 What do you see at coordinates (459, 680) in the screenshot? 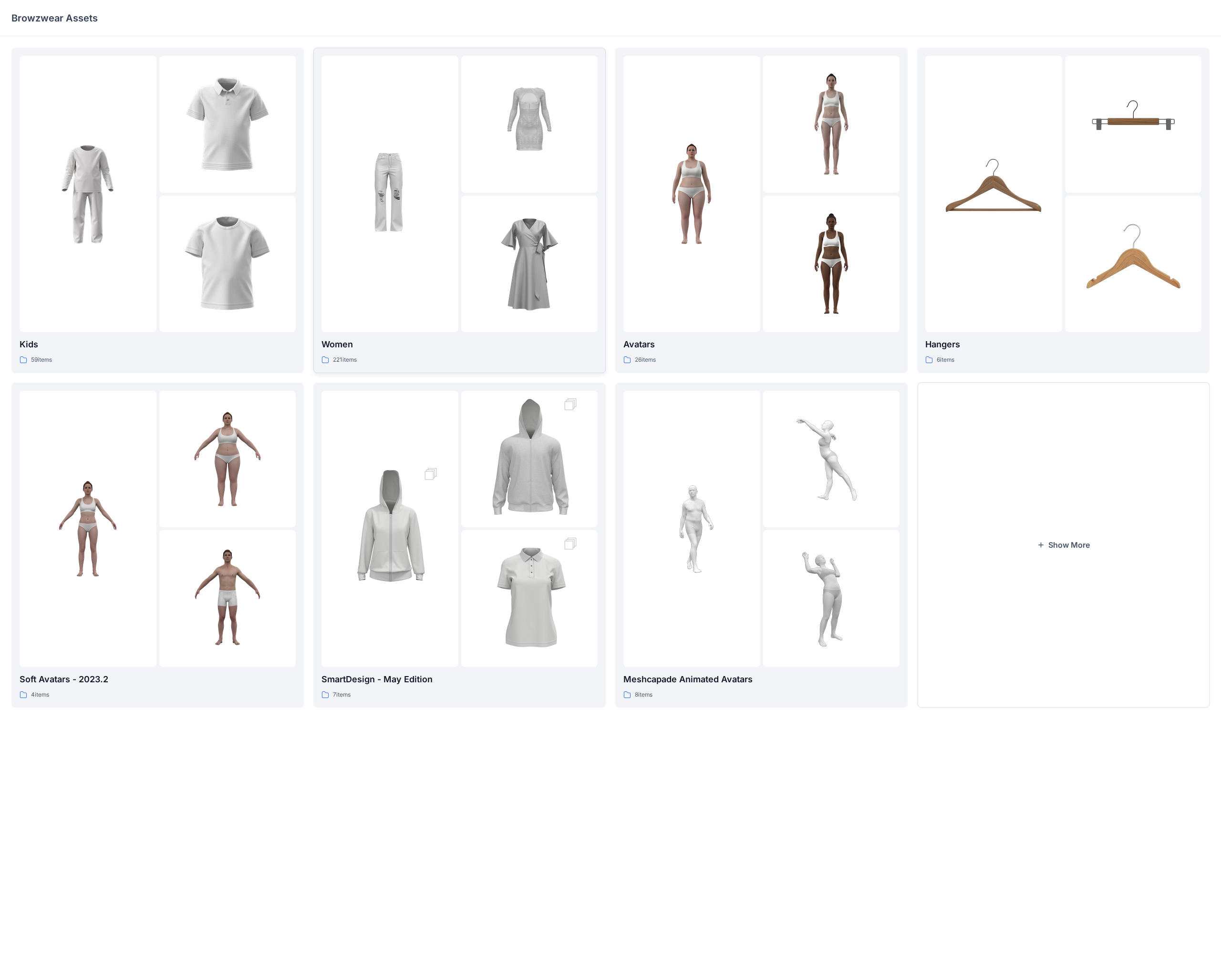
I see `p: SmartDesign - May Edition` at bounding box center [459, 680].